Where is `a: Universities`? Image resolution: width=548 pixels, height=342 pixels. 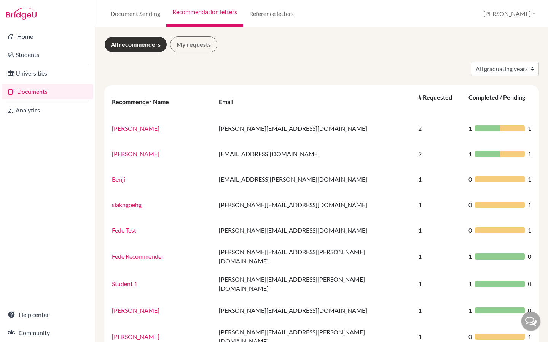 a: Universities is located at coordinates (47, 73).